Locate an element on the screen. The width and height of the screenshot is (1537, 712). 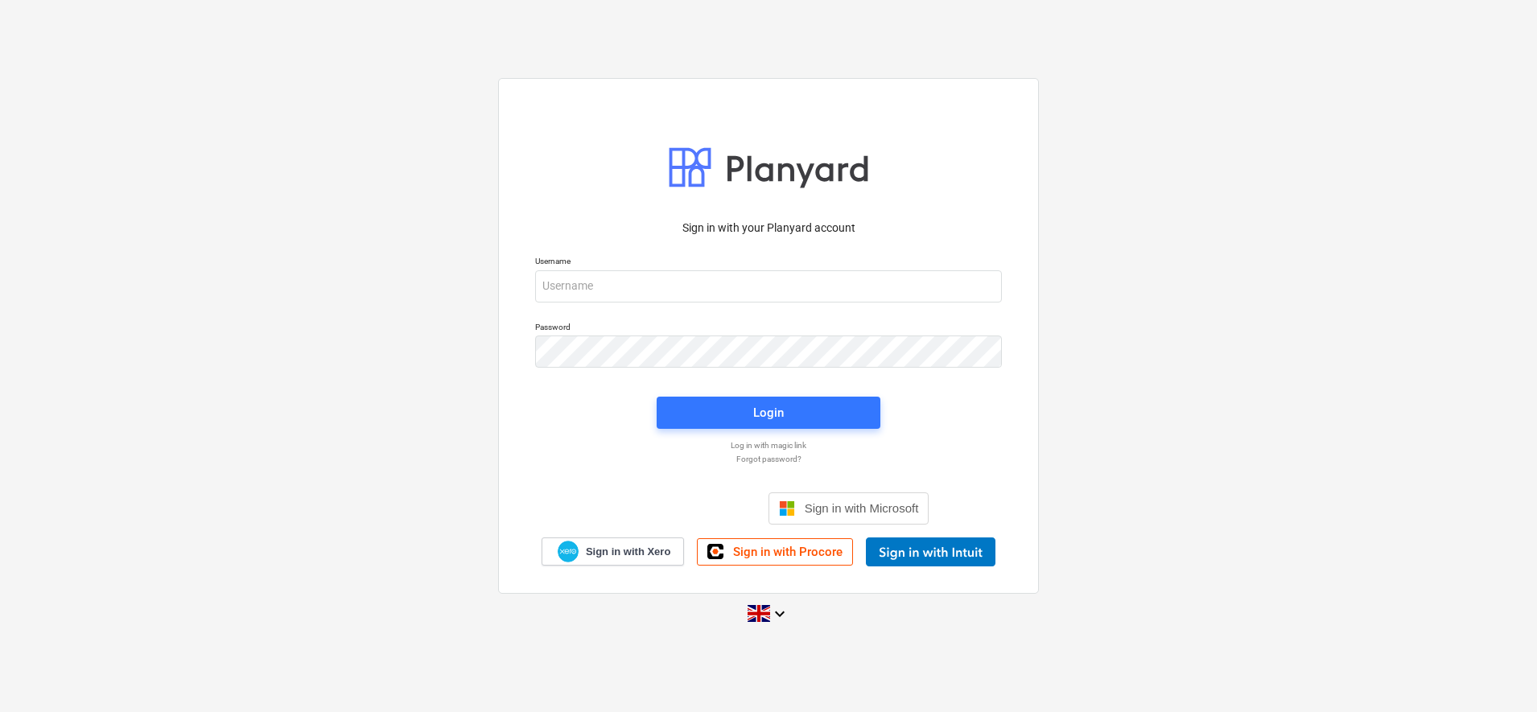
p: Password is located at coordinates (768, 328).